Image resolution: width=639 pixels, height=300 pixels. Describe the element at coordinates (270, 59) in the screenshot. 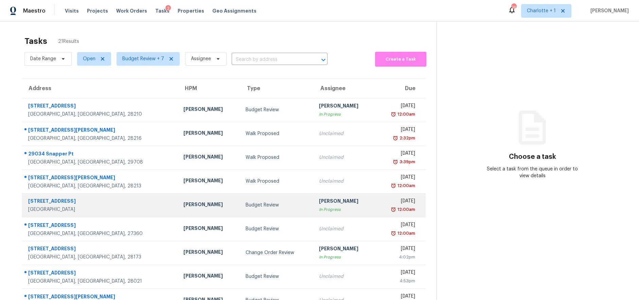

I see `input: Search by address` at that location.